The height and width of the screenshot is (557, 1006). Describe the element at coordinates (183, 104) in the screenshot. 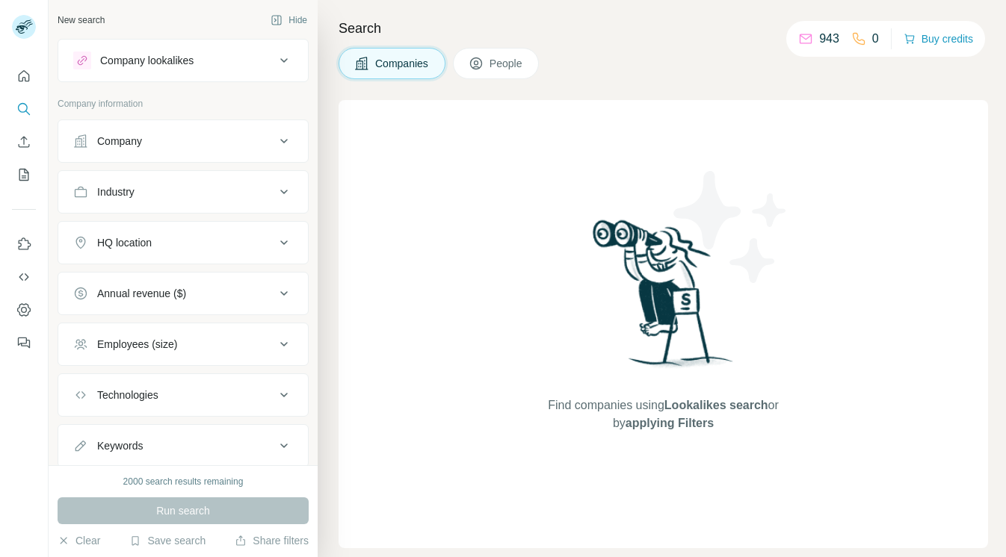

I see `p: Company information` at that location.